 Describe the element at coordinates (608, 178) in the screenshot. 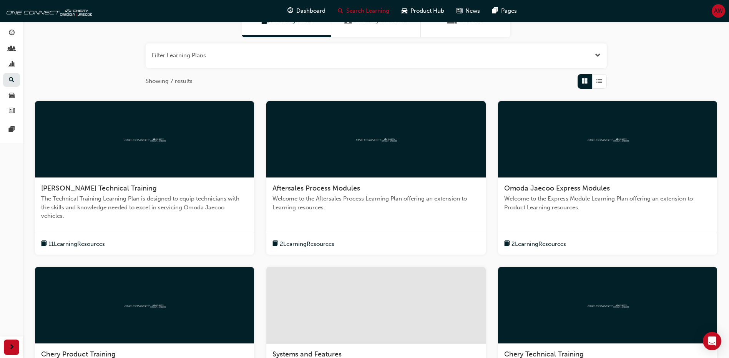

I see `a: oneconnectOmoda Jaecoo Express ModulesWelcome to the Express Module Learning Plan offering an ext...` at that location.